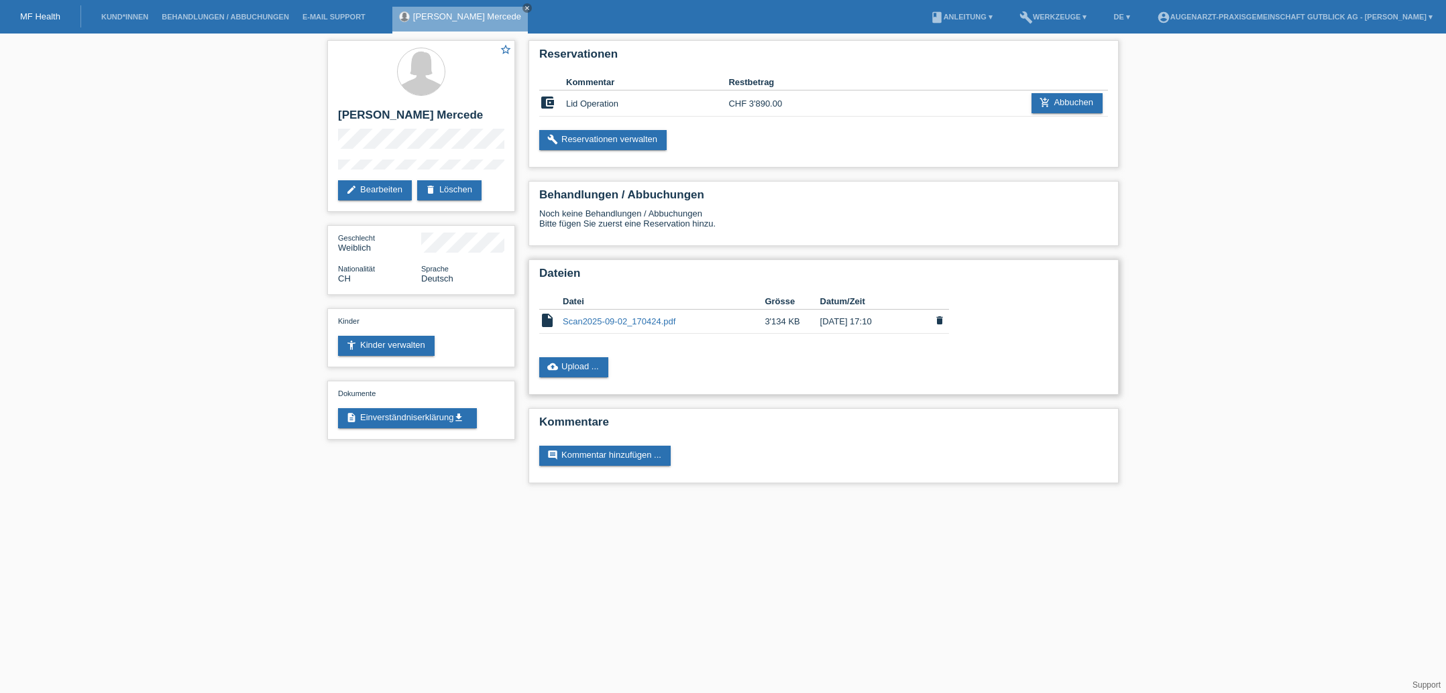  What do you see at coordinates (553, 455) in the screenshot?
I see `i: comment` at bounding box center [553, 455].